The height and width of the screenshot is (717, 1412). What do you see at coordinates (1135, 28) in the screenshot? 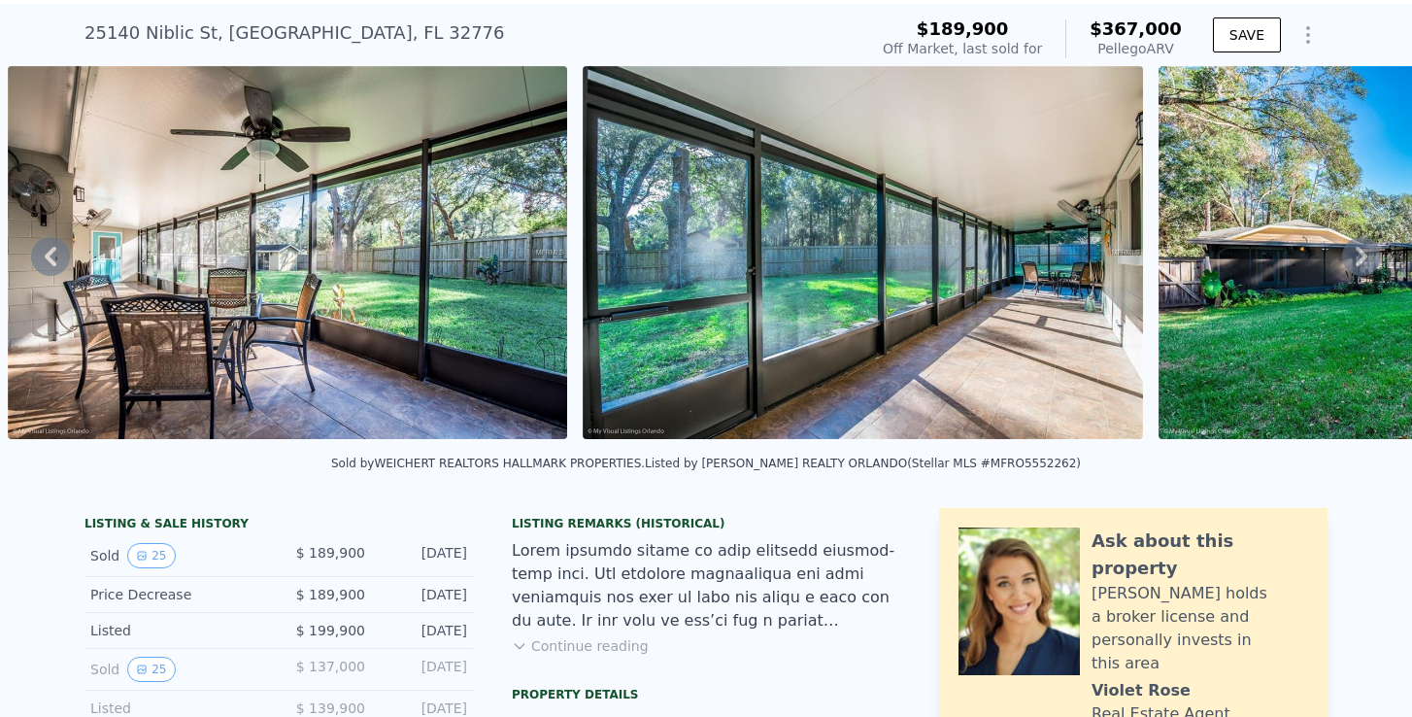
I see `span: $367,000` at bounding box center [1135, 28].